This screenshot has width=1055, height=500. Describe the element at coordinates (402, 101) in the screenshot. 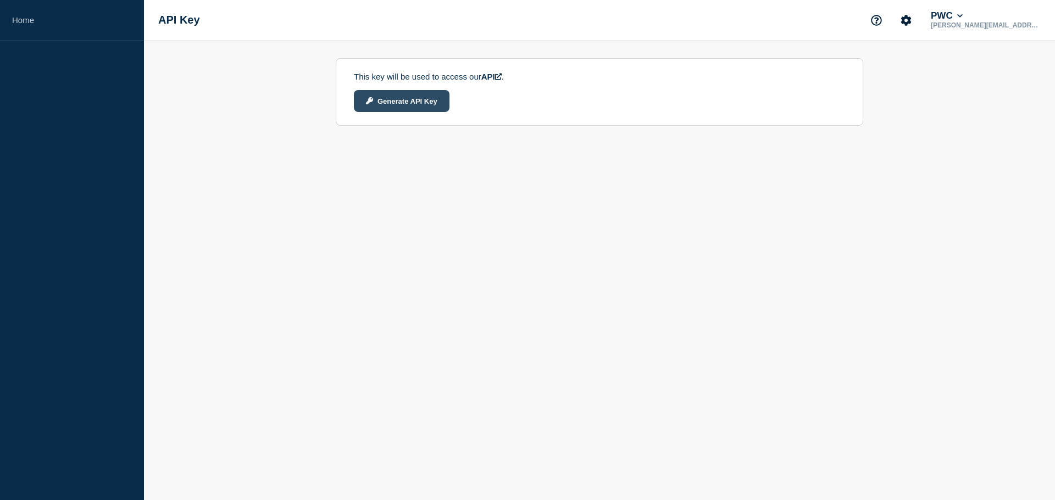

I see `button: Generate API Key` at that location.